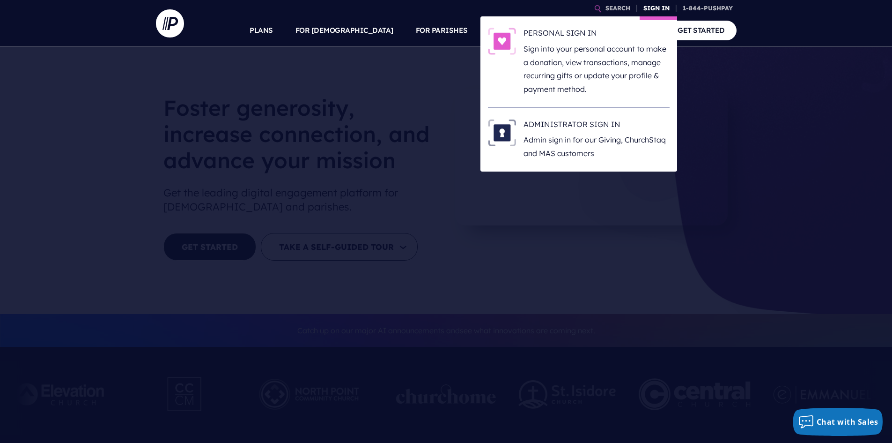 This screenshot has height=443, width=892. What do you see at coordinates (701, 30) in the screenshot?
I see `a: GET STARTED` at bounding box center [701, 30].